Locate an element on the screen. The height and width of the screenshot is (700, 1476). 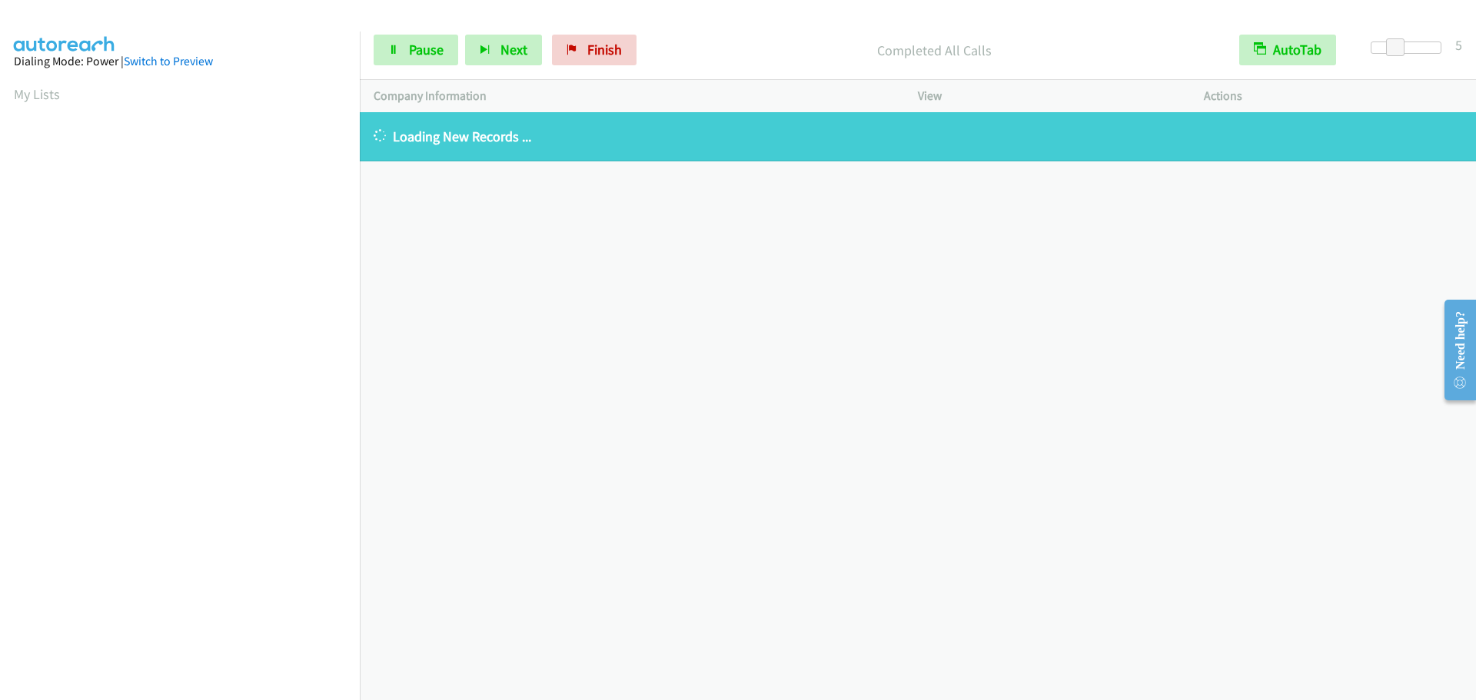
span: Pause is located at coordinates (426, 49).